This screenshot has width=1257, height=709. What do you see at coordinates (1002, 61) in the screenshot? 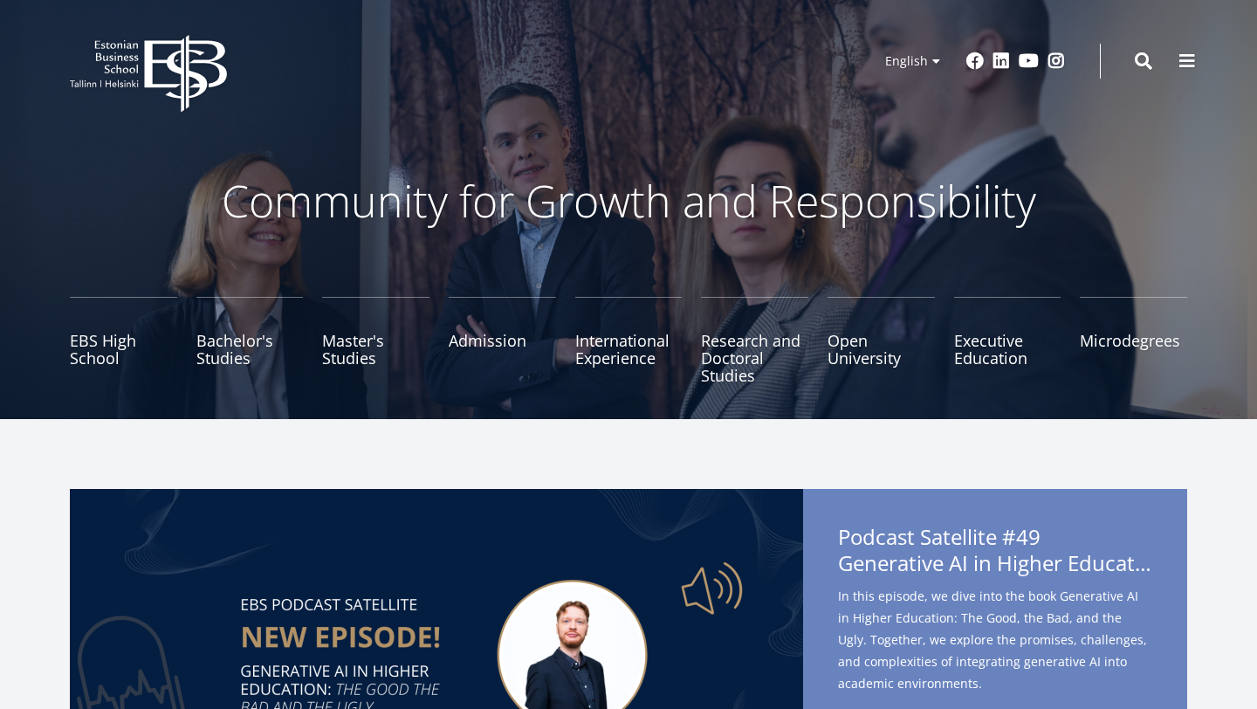
I see `a: Linkedin` at bounding box center [1002, 61].